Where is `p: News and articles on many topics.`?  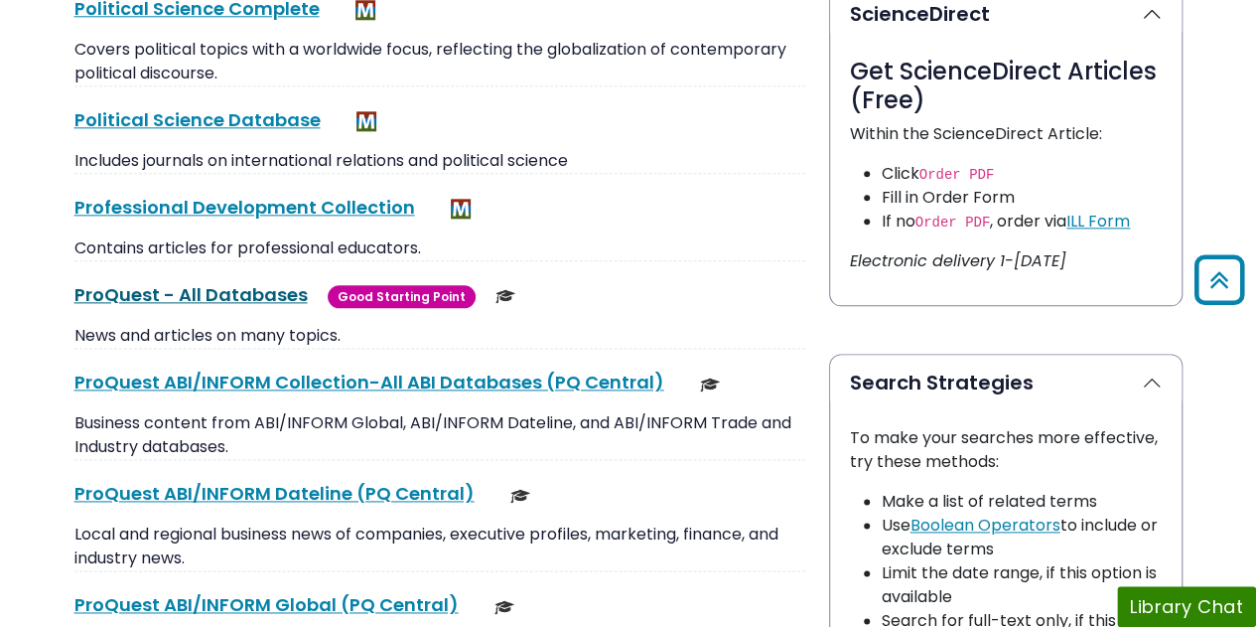 p: News and articles on many topics. is located at coordinates (440, 336).